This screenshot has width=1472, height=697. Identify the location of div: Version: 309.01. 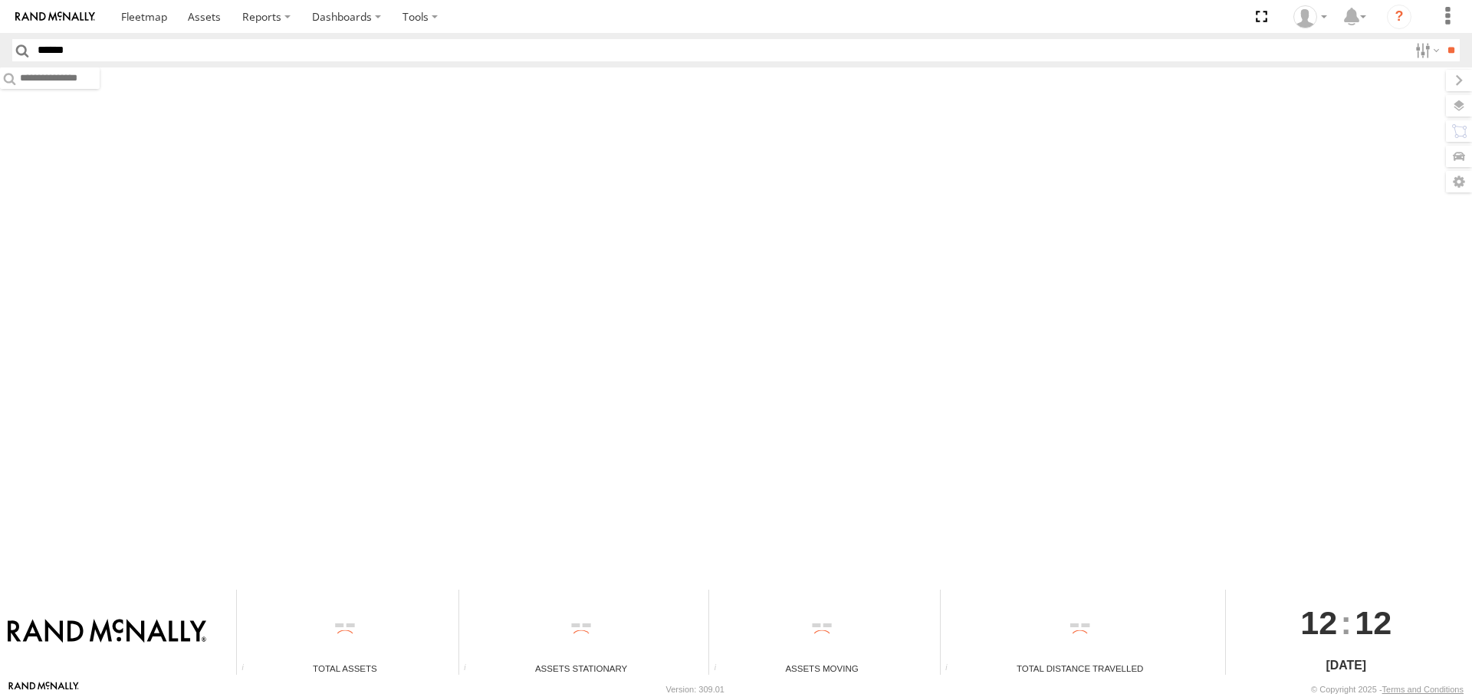
(695, 689).